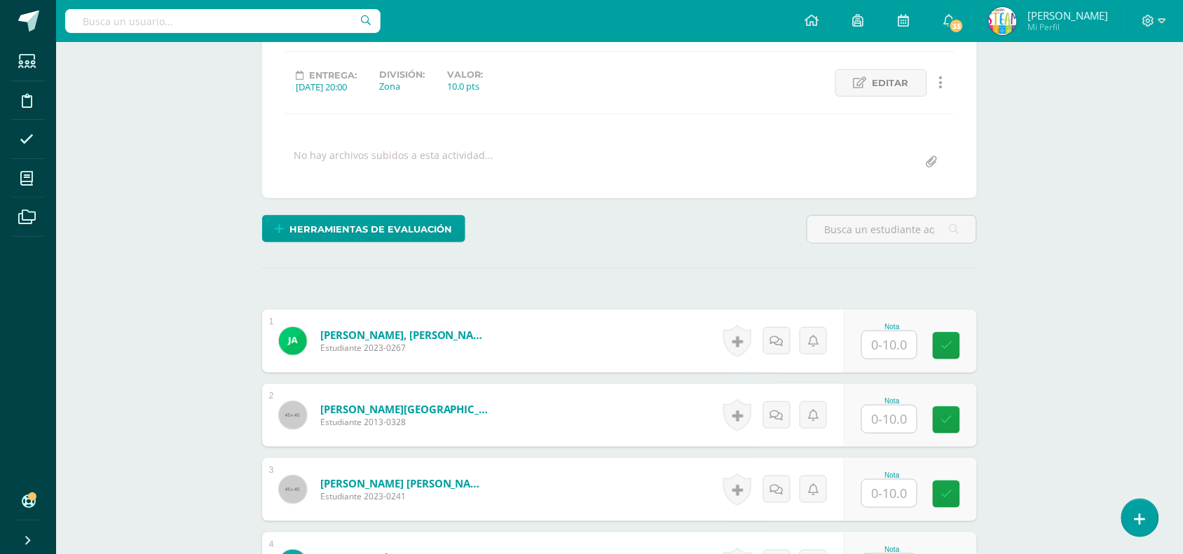 The width and height of the screenshot is (1183, 554). What do you see at coordinates (402, 74) in the screenshot?
I see `label: División:` at bounding box center [402, 74].